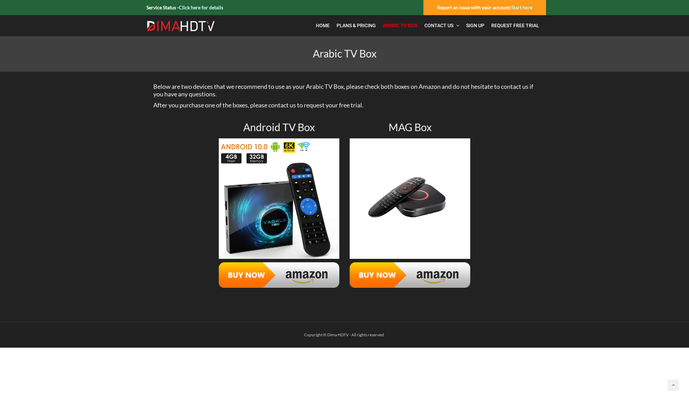 This screenshot has width=689, height=401. What do you see at coordinates (475, 25) in the screenshot?
I see `a: Sign Up` at bounding box center [475, 25].